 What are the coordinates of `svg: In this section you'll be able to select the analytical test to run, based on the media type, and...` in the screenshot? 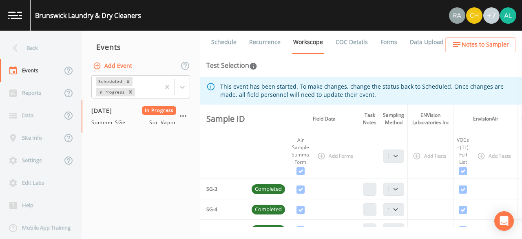 It's located at (253, 66).